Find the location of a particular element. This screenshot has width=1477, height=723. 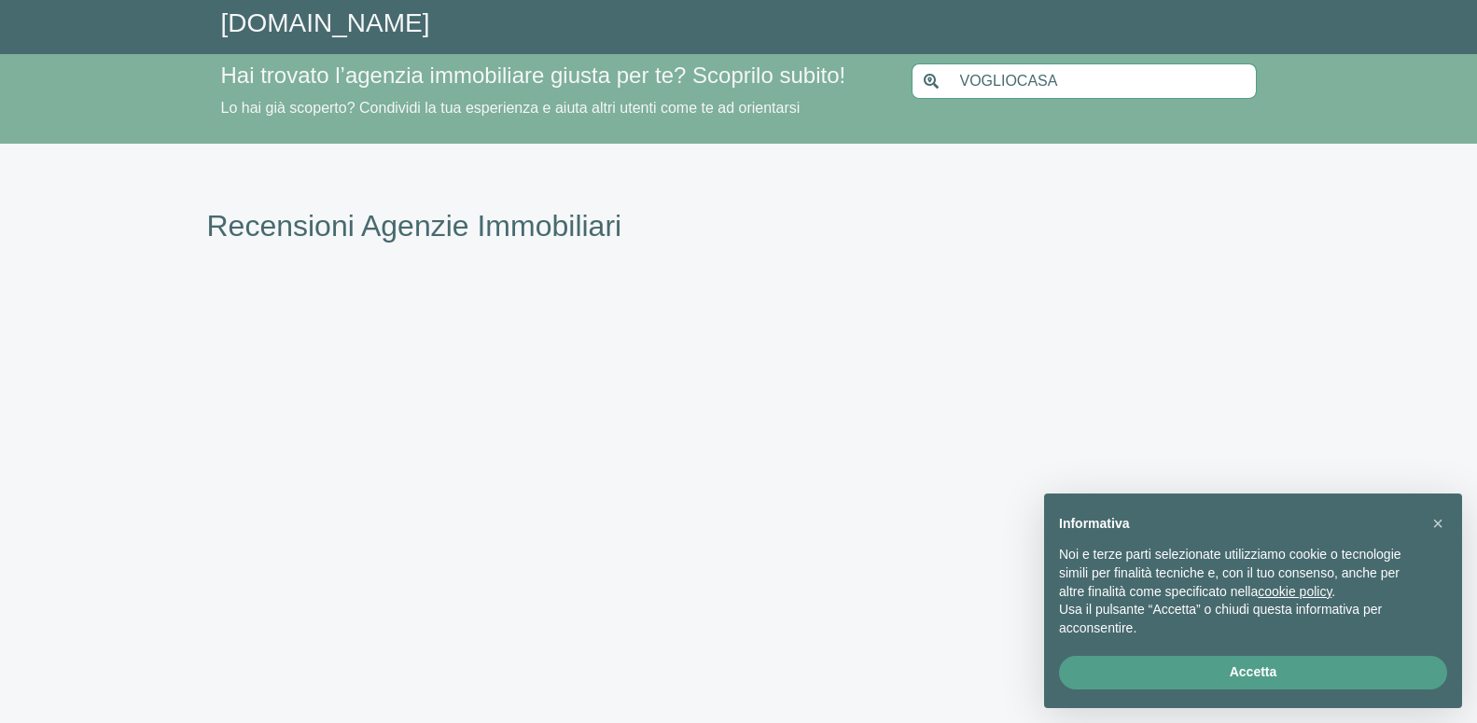

h2: Informativa is located at coordinates (1238, 524).